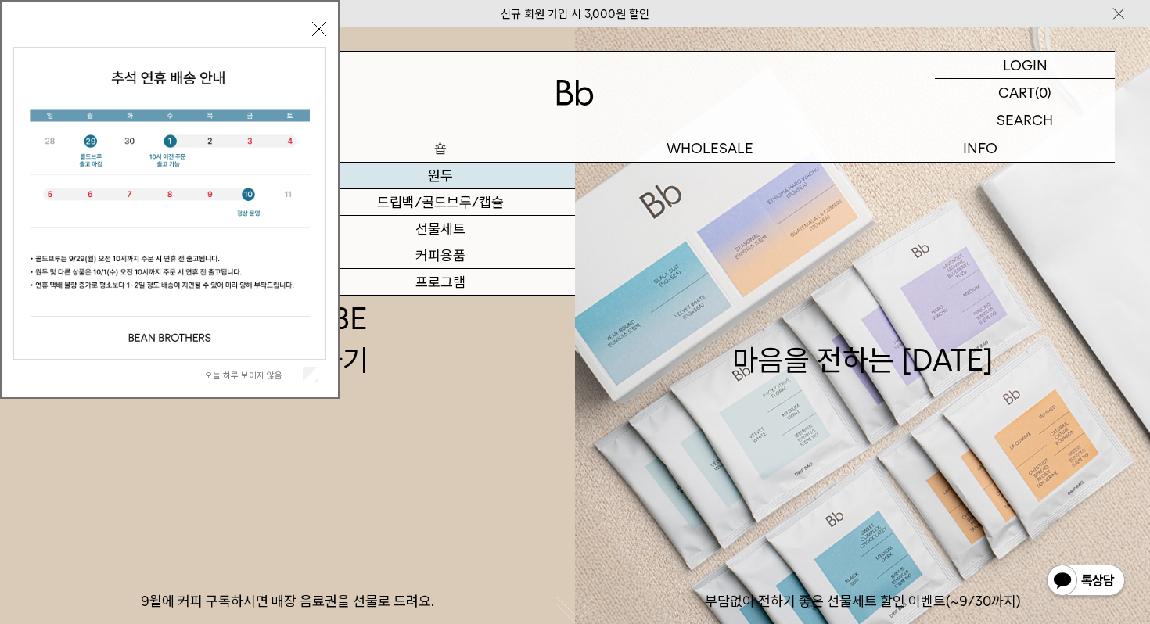 The height and width of the screenshot is (624, 1150). Describe the element at coordinates (575, 14) in the screenshot. I see `a: 신규 회원 가입 시 3,000원 할인` at that location.